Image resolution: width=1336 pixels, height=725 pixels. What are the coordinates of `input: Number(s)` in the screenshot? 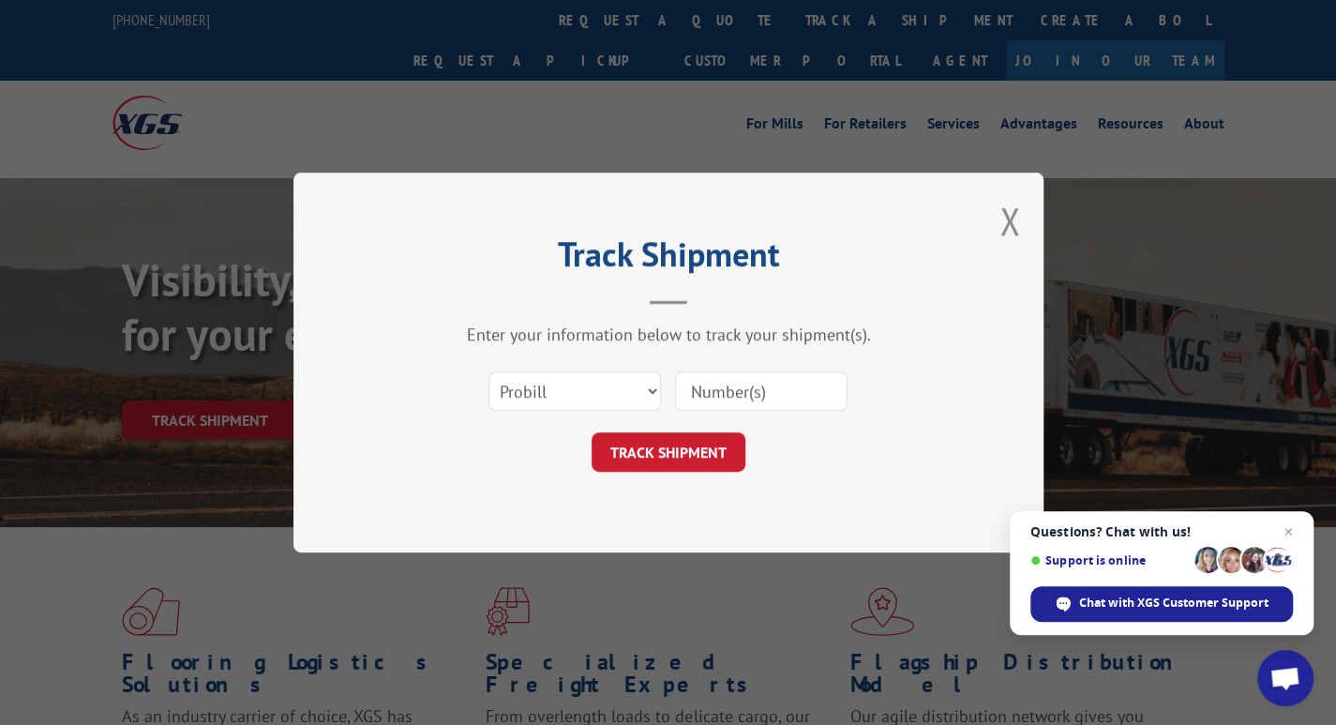 It's located at (761, 391).